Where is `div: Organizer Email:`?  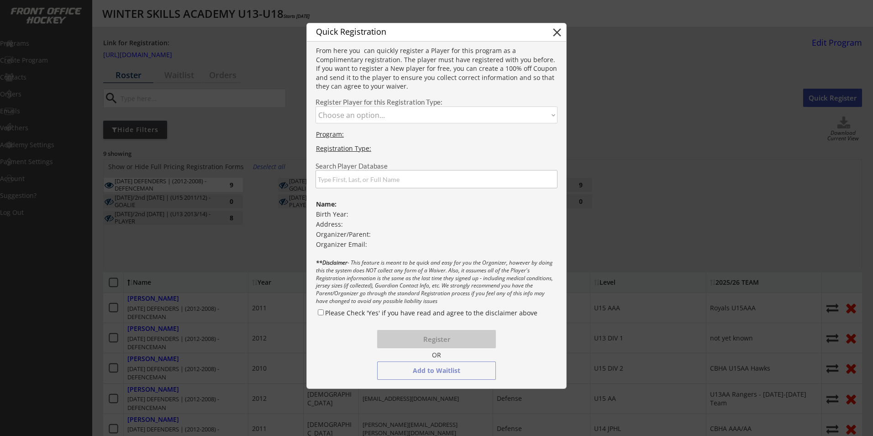
div: Organizer Email: is located at coordinates (437, 244).